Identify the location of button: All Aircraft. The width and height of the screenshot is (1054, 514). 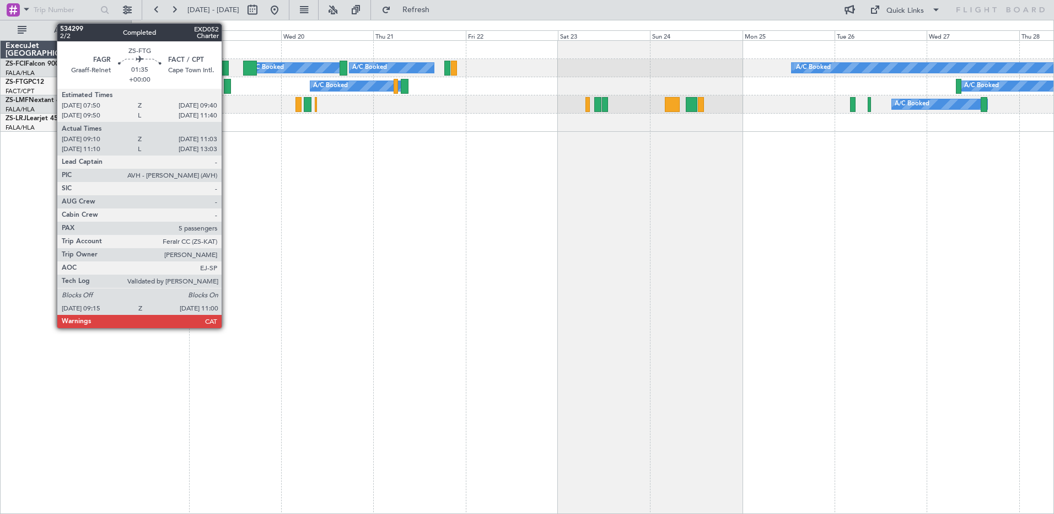
(66, 30).